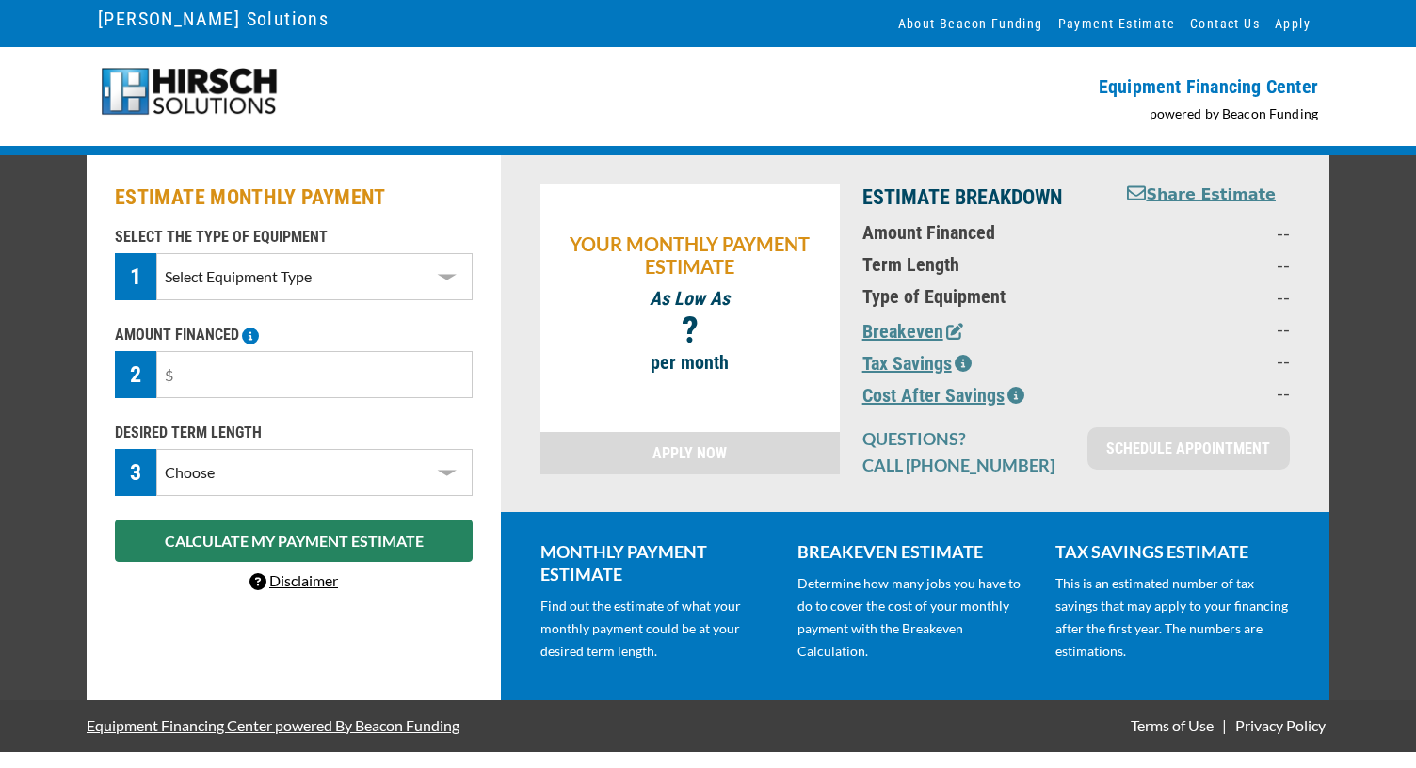 The width and height of the screenshot is (1416, 768). I want to click on div: 3, so click(136, 473).